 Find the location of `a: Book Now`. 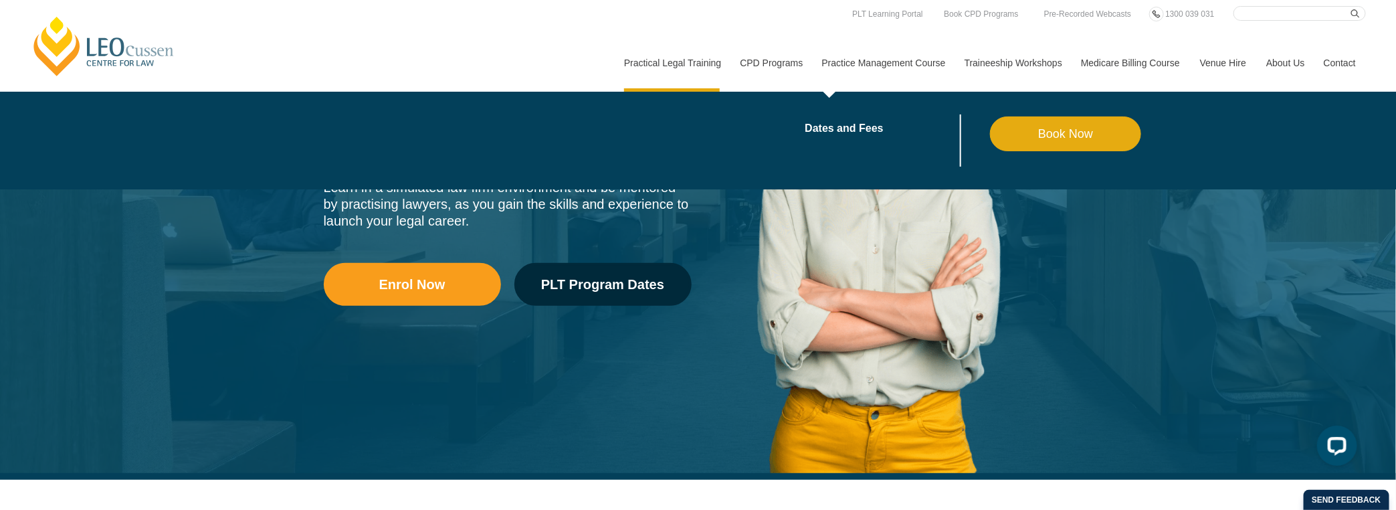

a: Book Now is located at coordinates (1065, 134).